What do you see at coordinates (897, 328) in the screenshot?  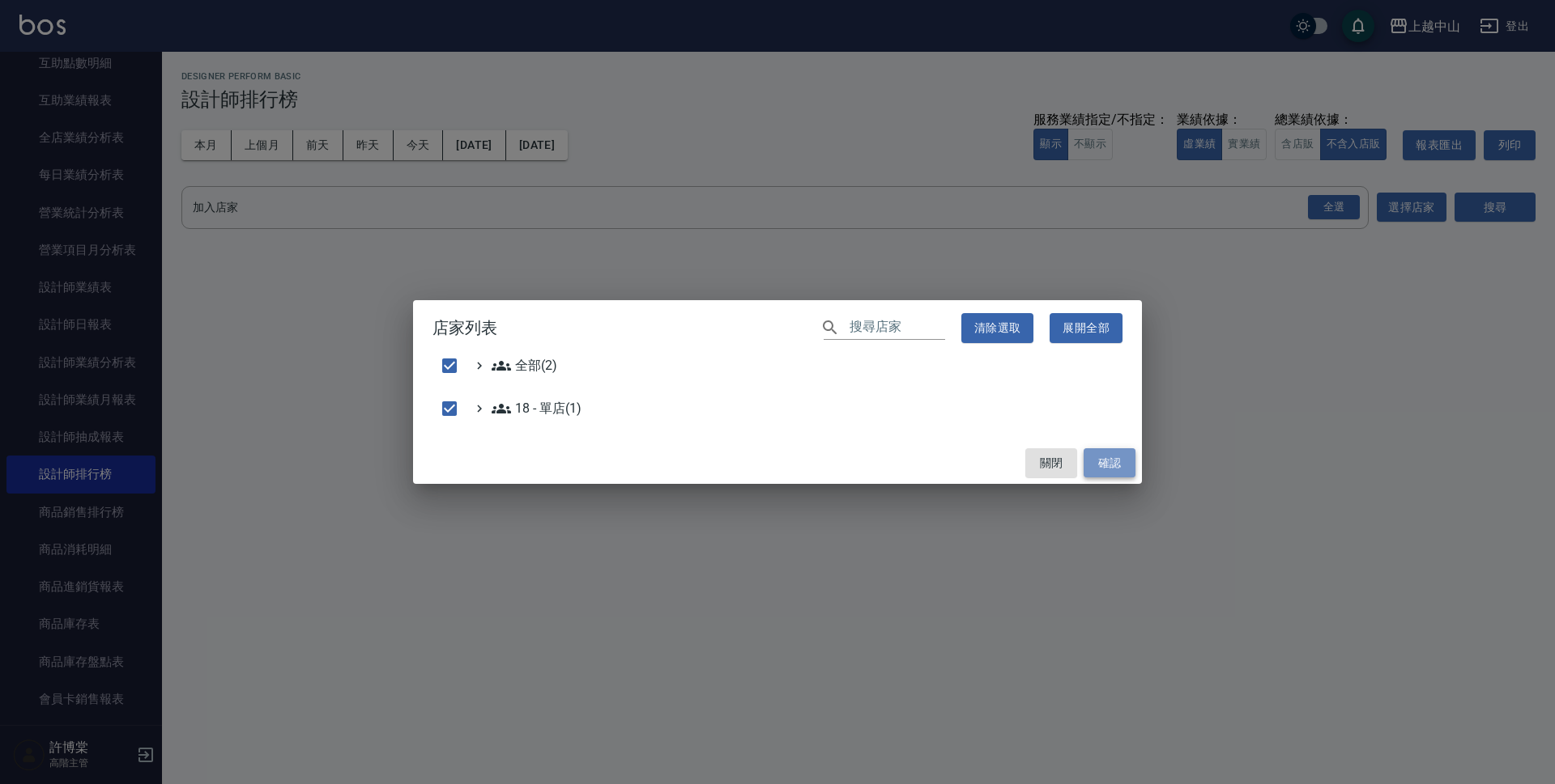 I see `input: 搜尋店家` at bounding box center [897, 328].